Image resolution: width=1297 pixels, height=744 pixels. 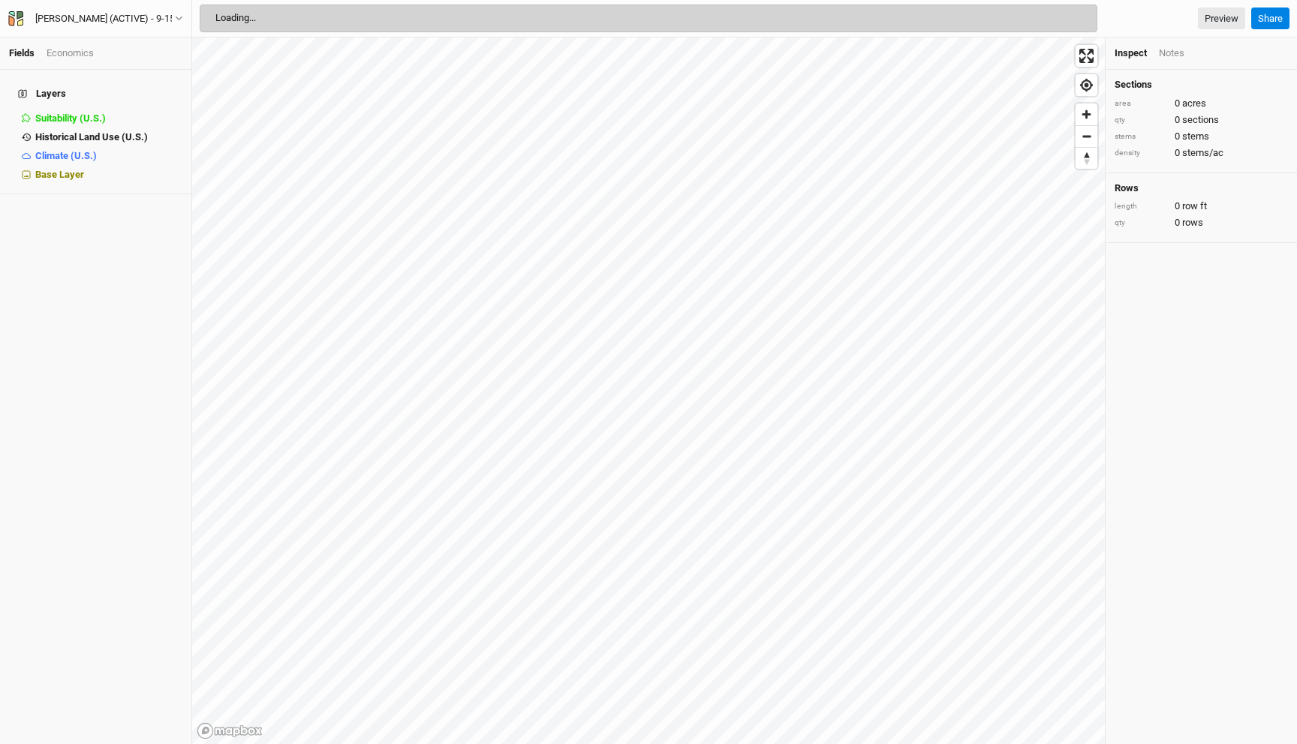 I want to click on button: Find my location, so click(x=1086, y=85).